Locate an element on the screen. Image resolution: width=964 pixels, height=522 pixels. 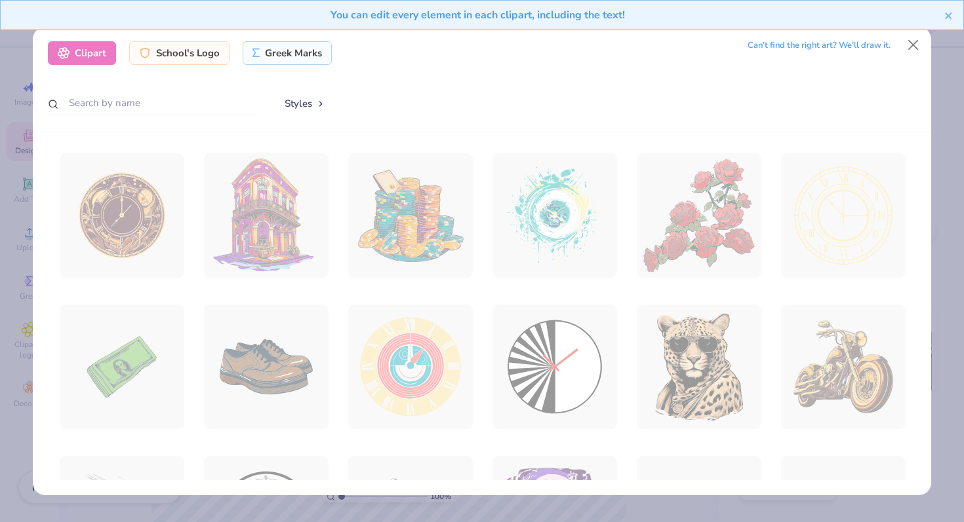
button: Close is located at coordinates (913, 45).